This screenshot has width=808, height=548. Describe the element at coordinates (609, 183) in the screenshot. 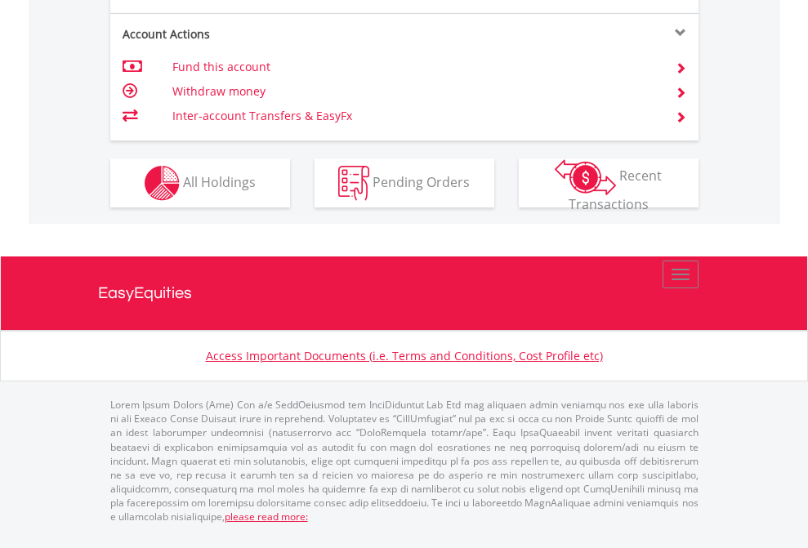

I see `button: Recent Transactions` at that location.